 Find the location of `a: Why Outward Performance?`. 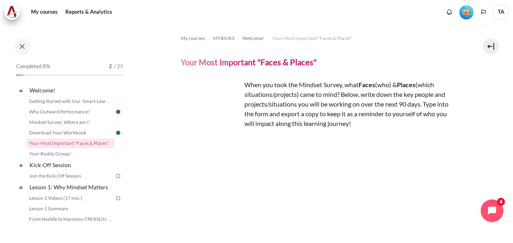

a: Why Outward Performance? is located at coordinates (71, 112).